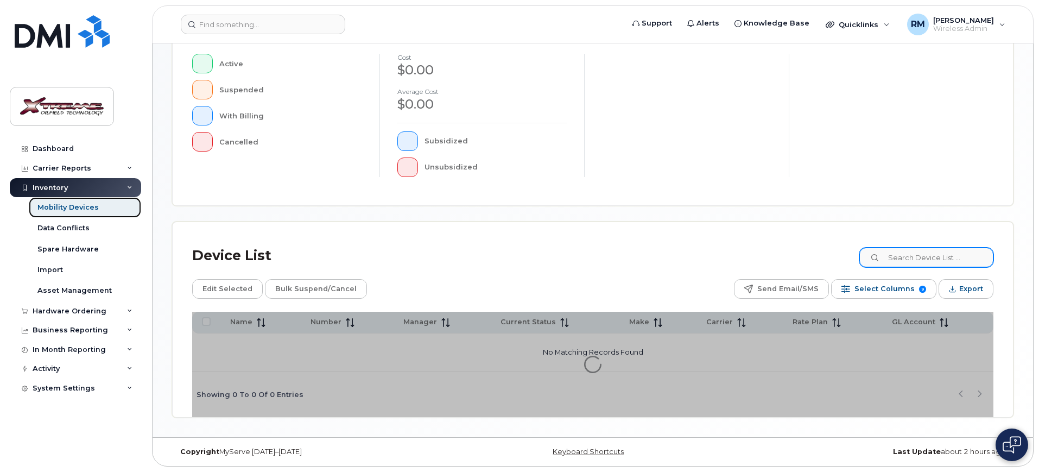 The image size is (1039, 472). I want to click on a: Alerts, so click(703, 23).